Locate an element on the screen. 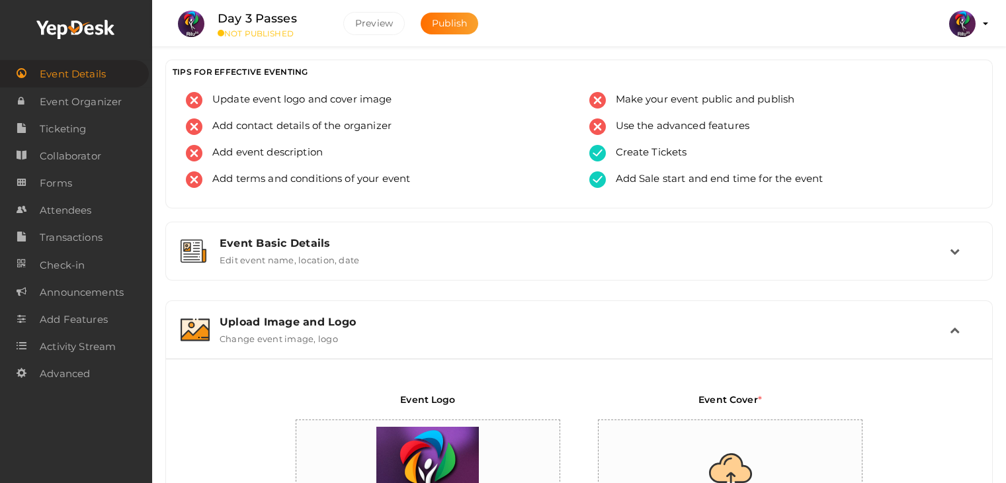 Image resolution: width=1006 pixels, height=483 pixels. span: Add event description is located at coordinates (263, 153).